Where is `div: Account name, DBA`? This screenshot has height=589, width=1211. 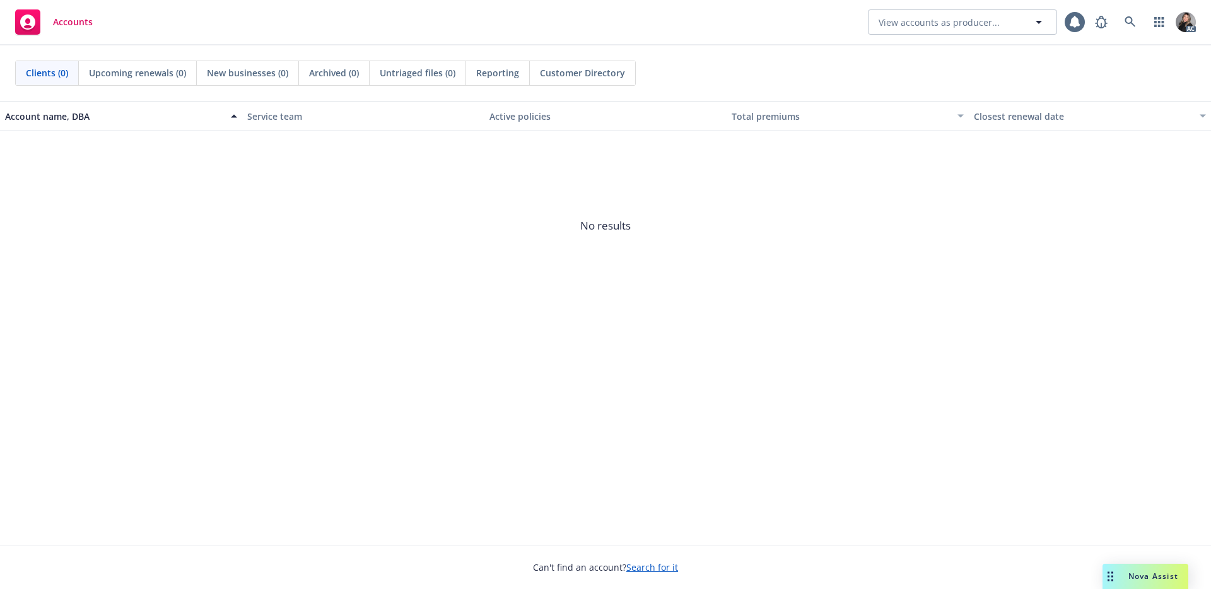 div: Account name, DBA is located at coordinates (114, 116).